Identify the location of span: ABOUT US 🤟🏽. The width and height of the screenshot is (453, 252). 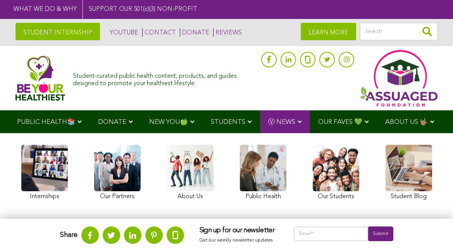
(406, 122).